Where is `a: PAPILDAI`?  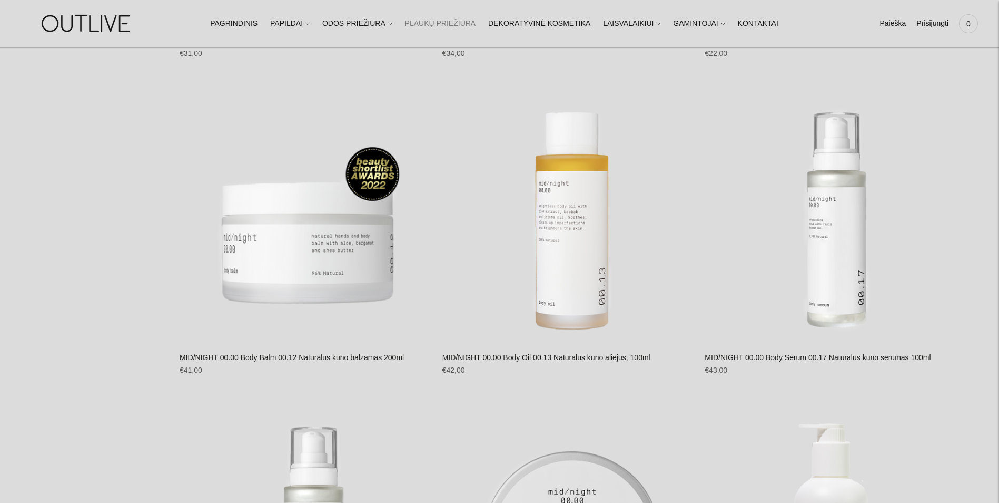 a: PAPILDAI is located at coordinates (290, 24).